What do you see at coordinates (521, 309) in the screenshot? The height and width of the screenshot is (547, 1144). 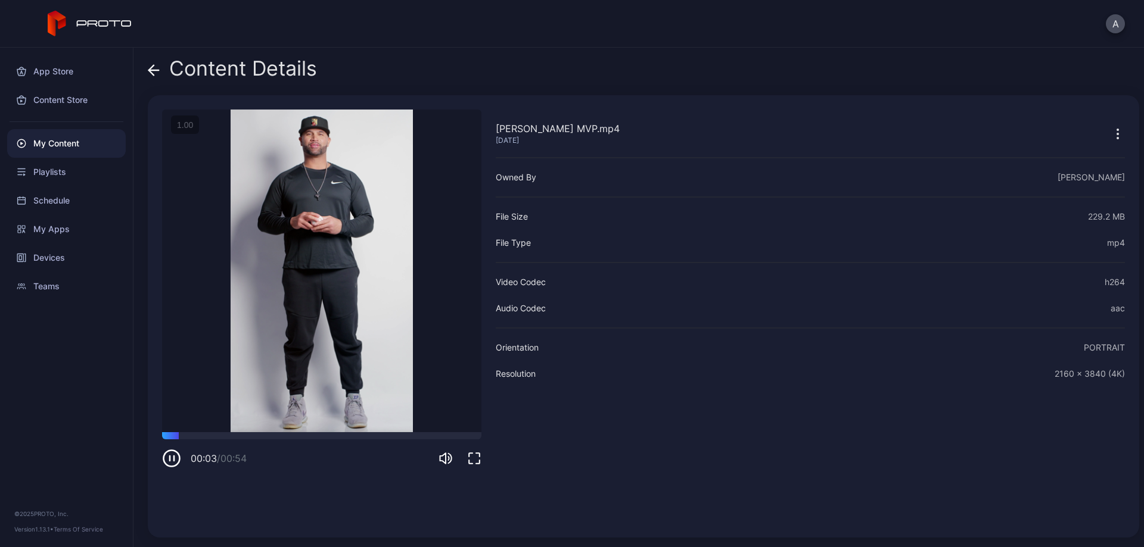 I see `div: Audio Codec` at bounding box center [521, 309].